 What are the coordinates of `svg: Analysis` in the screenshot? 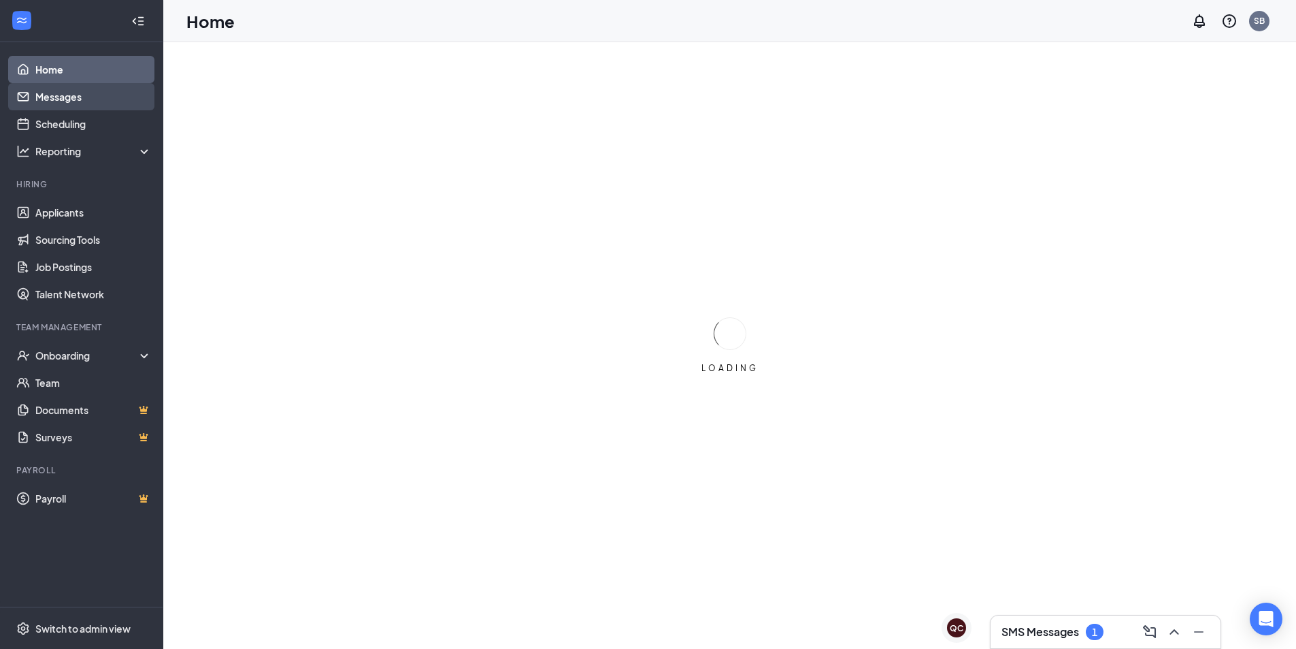 It's located at (23, 151).